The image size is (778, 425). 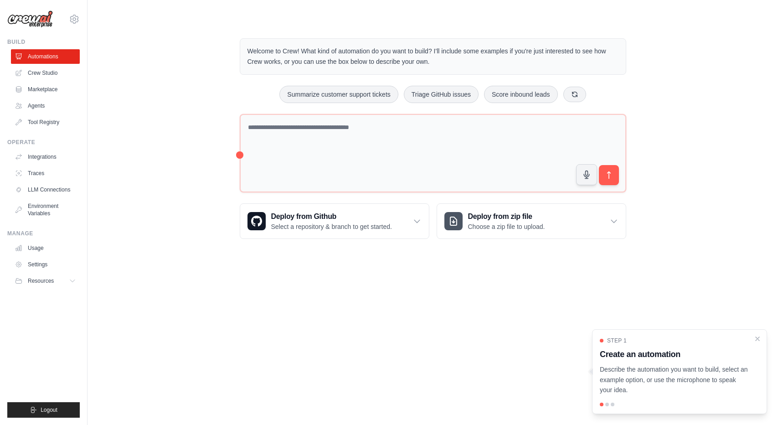 I want to click on button: Logout, so click(x=43, y=410).